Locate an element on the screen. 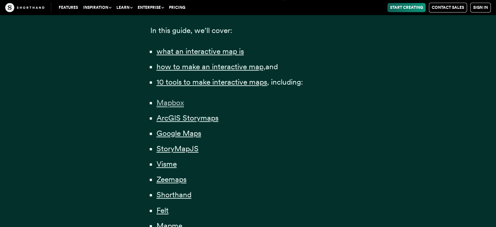 This screenshot has height=227, width=496. a: Features is located at coordinates (68, 8).